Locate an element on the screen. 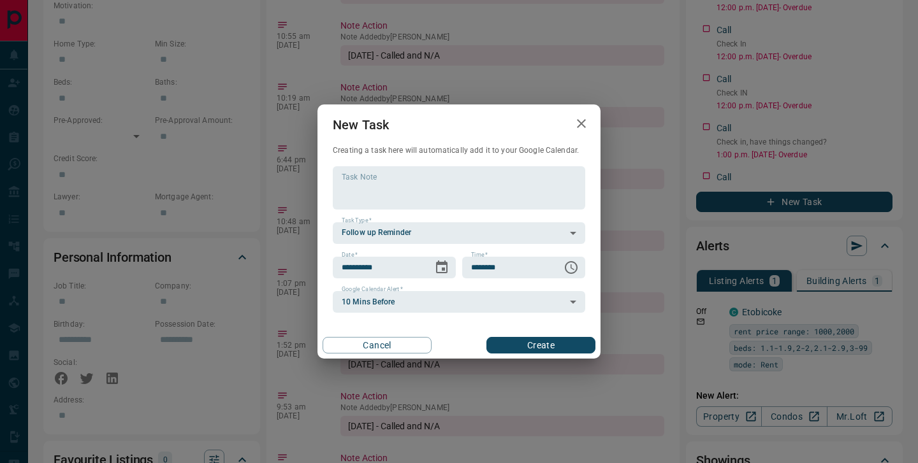 This screenshot has width=918, height=463. label: Google Calendar Alert is located at coordinates (372, 289).